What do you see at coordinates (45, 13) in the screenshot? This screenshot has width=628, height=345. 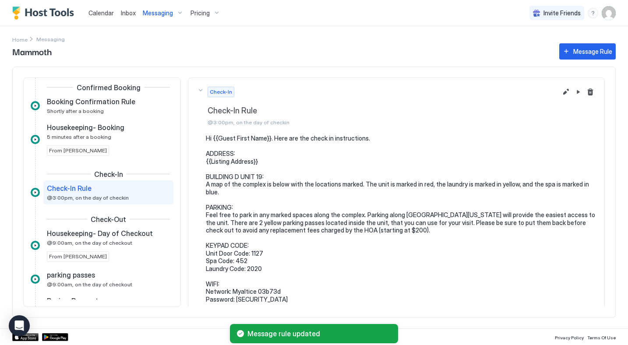 I see `div: Host Tools Logo` at bounding box center [45, 13].